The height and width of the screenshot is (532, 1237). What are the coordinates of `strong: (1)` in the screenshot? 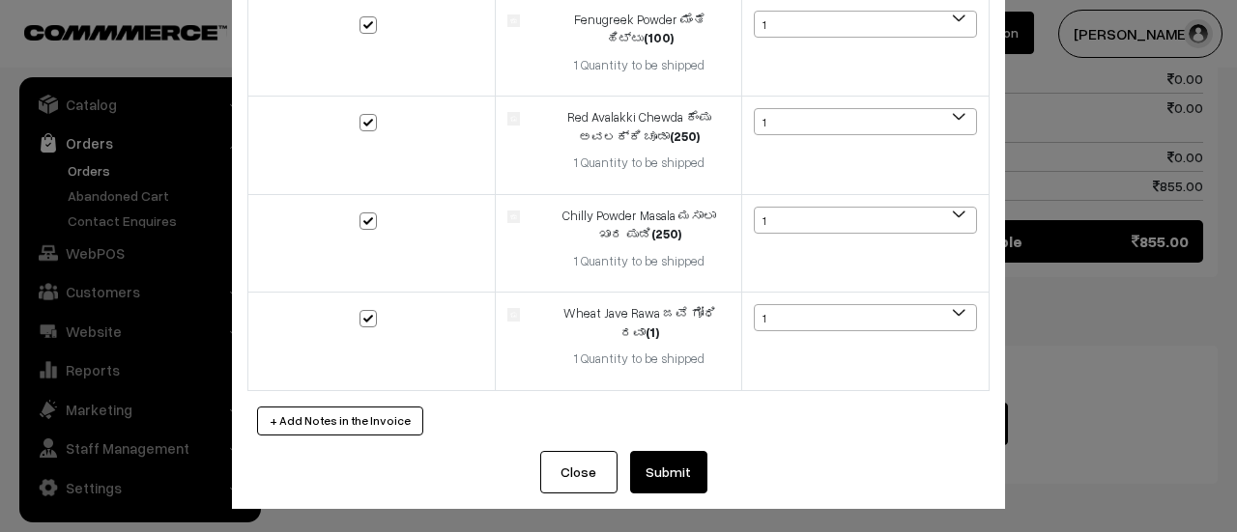 It's located at (652, 332).